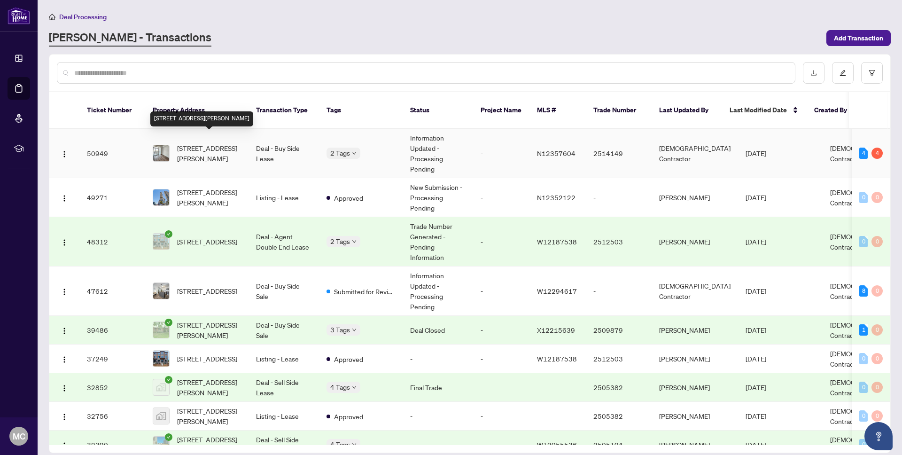  I want to click on td: Deal - Sell Side Lease, so click(284, 387).